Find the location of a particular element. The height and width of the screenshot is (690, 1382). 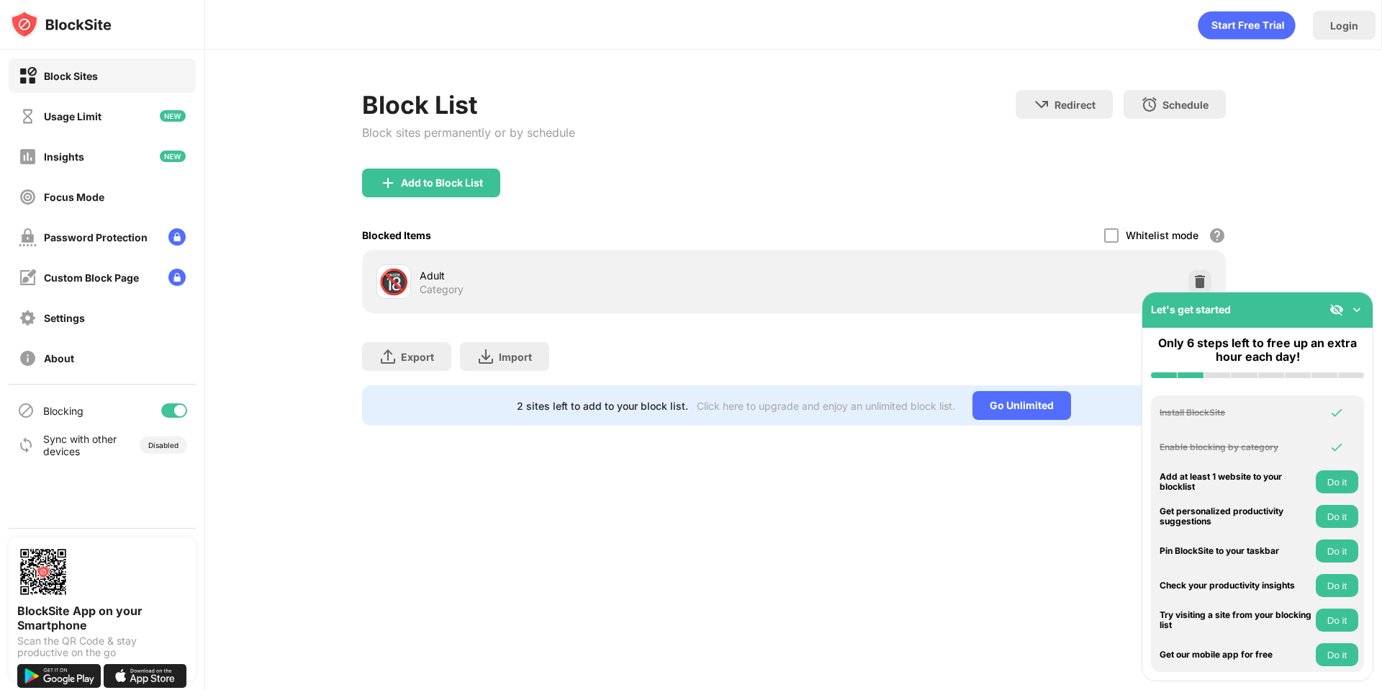

div: Schedule is located at coordinates (1186, 104).